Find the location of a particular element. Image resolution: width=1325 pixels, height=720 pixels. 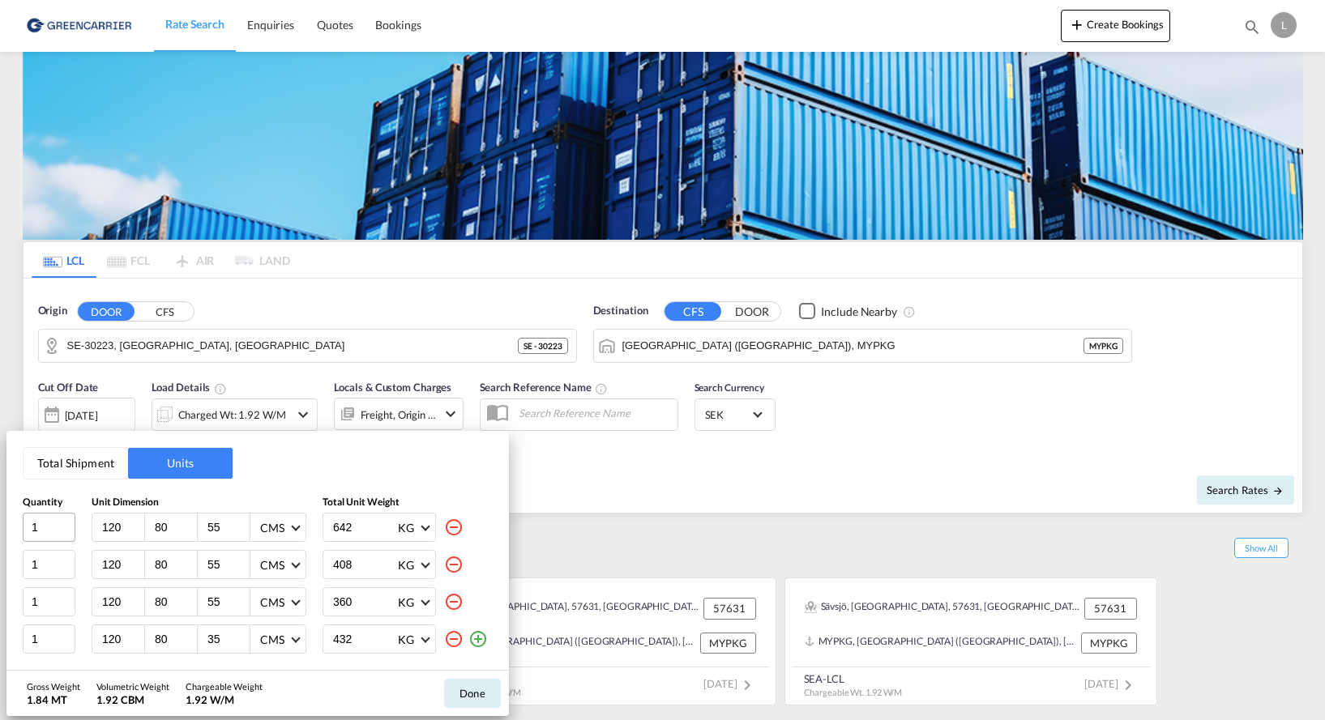

div: Gross Weight is located at coordinates (53, 686).